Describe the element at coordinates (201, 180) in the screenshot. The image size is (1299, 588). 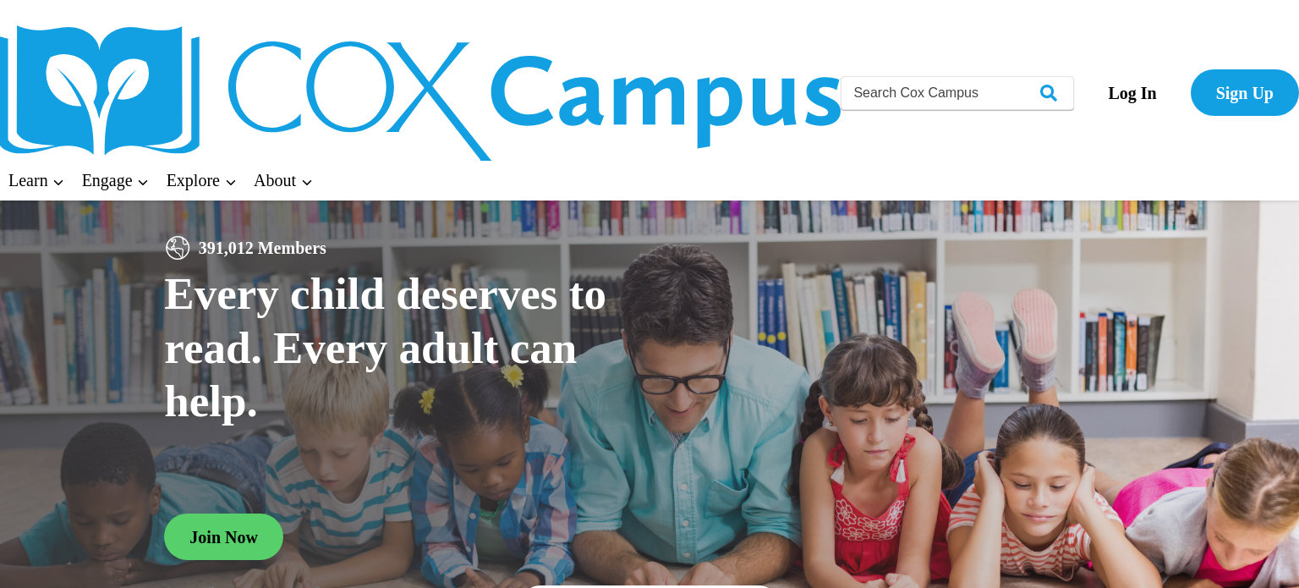
I see `span: Explore` at that location.